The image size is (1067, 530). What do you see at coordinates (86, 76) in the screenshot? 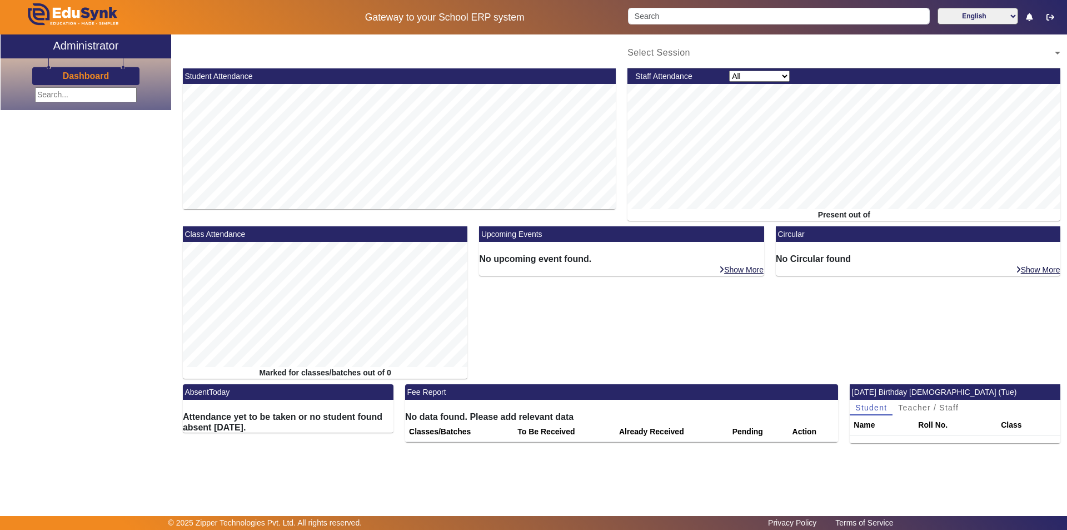
I see `h3: Dashboard` at bounding box center [86, 76].